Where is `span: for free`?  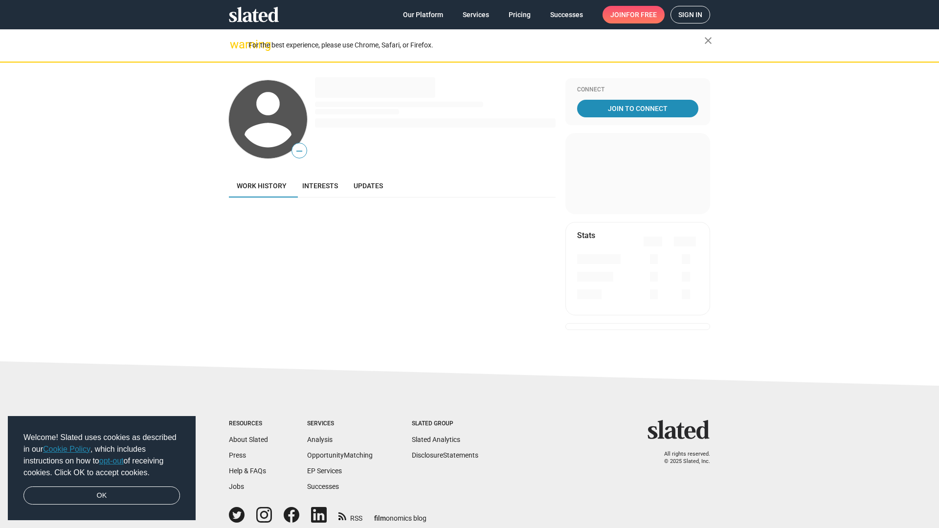 span: for free is located at coordinates (641, 15).